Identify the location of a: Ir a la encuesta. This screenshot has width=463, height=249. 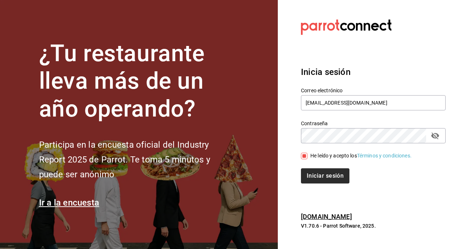
(69, 202).